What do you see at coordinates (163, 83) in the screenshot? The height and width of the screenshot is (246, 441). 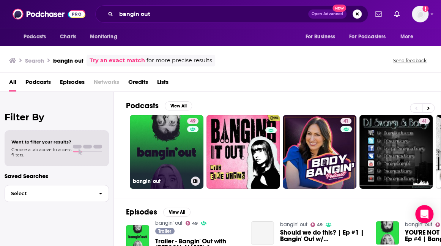 I see `span: Lists` at bounding box center [163, 83].